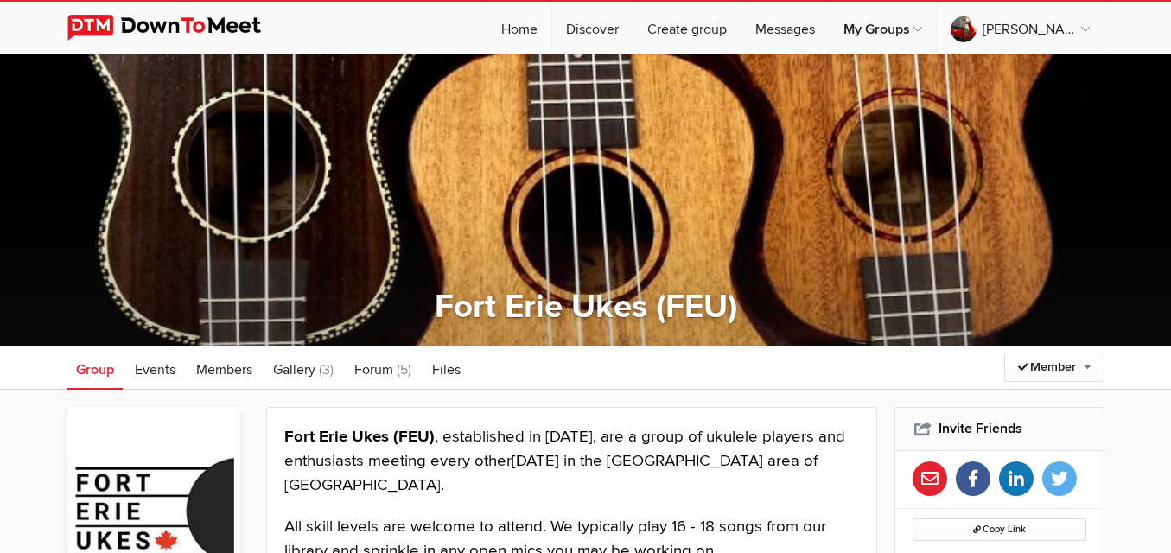 This screenshot has height=553, width=1171. Describe the element at coordinates (784, 28) in the screenshot. I see `a: Messages` at that location.